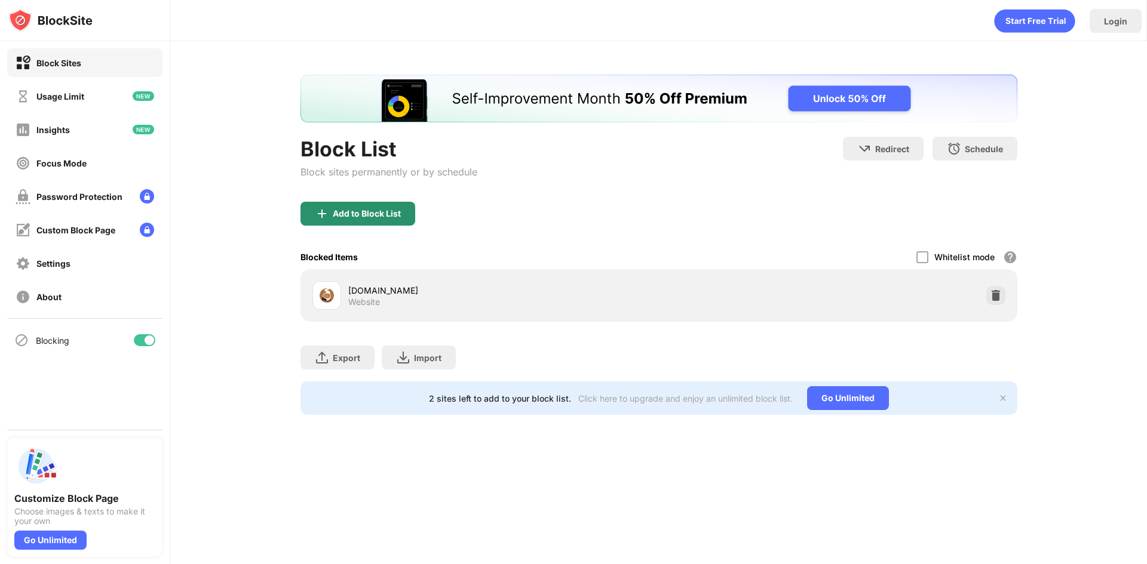 This screenshot has width=1147, height=564. What do you see at coordinates (53, 130) in the screenshot?
I see `div: Insights` at bounding box center [53, 130].